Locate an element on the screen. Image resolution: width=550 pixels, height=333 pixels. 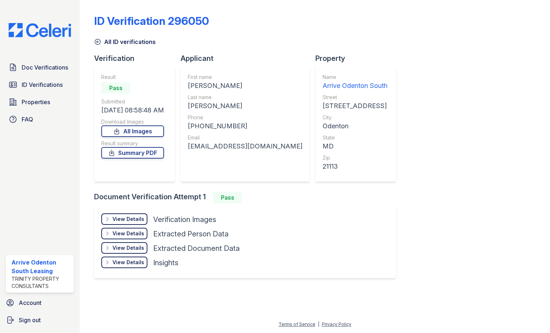
div: Verification Images is located at coordinates (185, 220).